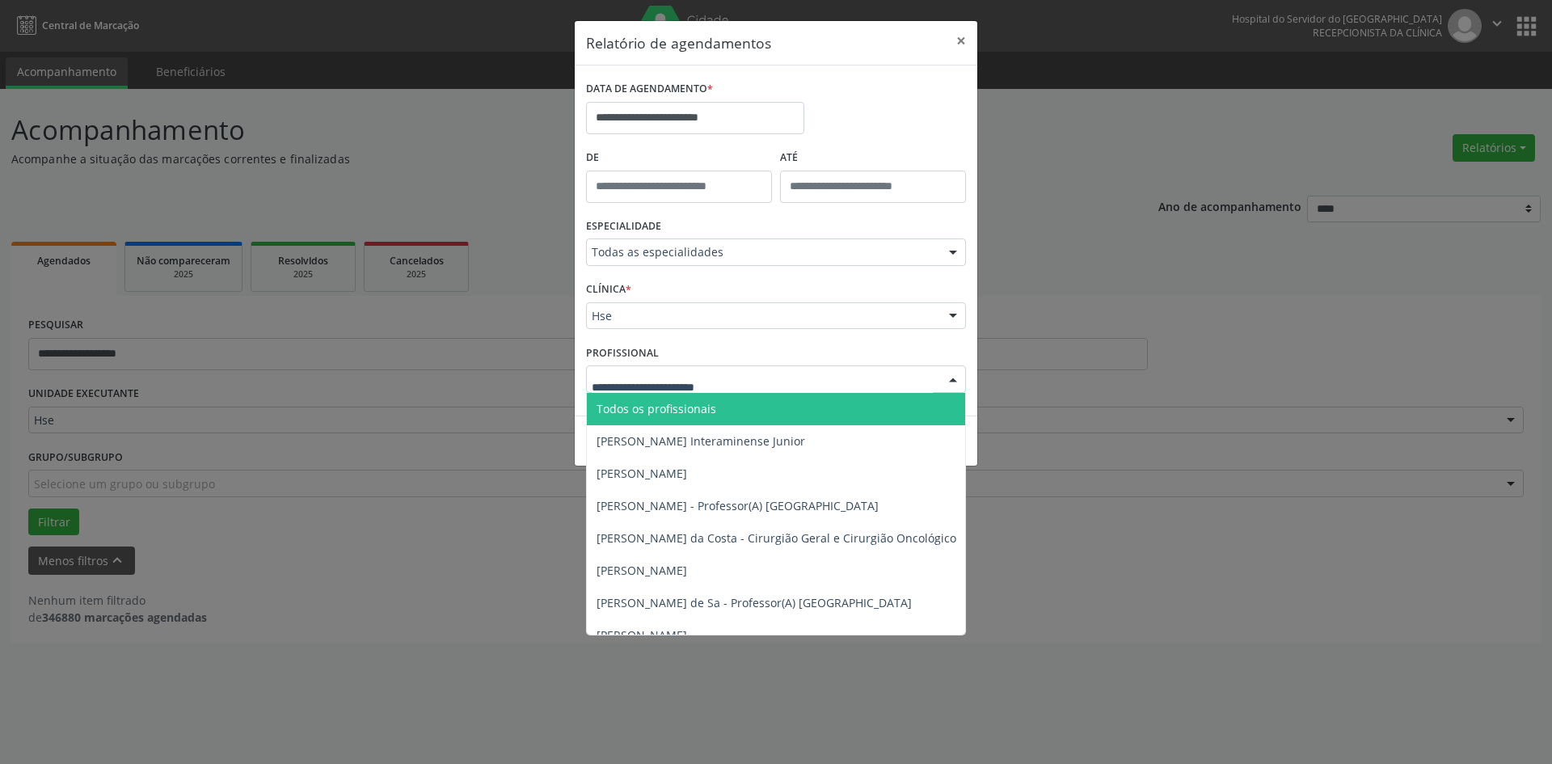  Describe the element at coordinates (657, 408) in the screenshot. I see `span: Todos os profissionais` at that location.